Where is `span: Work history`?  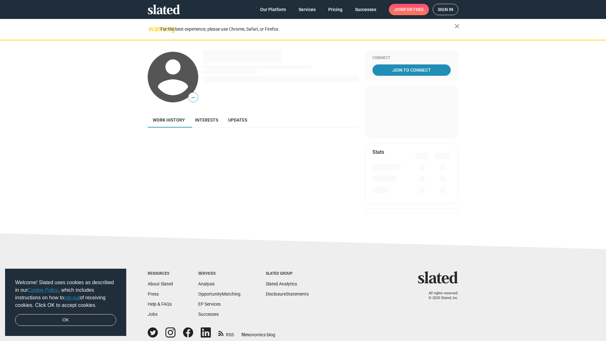 span: Work history is located at coordinates (169, 120).